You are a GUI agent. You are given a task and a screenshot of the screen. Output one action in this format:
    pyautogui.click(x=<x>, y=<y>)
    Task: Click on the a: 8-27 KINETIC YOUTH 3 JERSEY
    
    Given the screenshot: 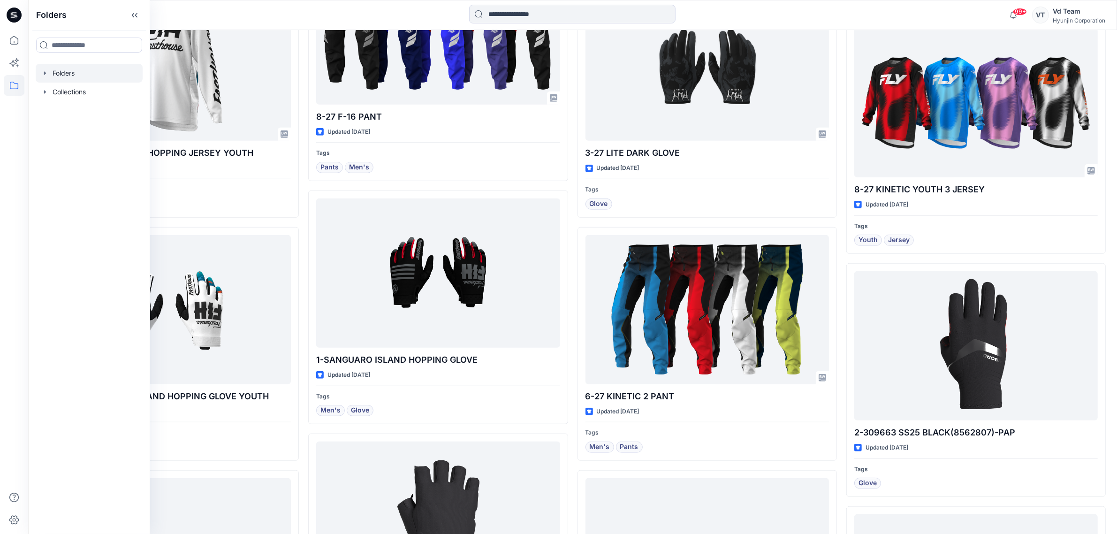 What is the action you would take?
    pyautogui.click(x=976, y=103)
    